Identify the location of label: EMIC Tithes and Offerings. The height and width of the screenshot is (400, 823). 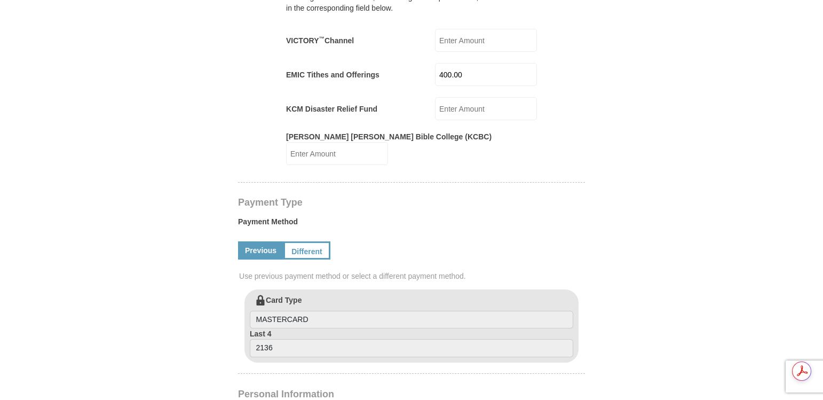
(332, 75).